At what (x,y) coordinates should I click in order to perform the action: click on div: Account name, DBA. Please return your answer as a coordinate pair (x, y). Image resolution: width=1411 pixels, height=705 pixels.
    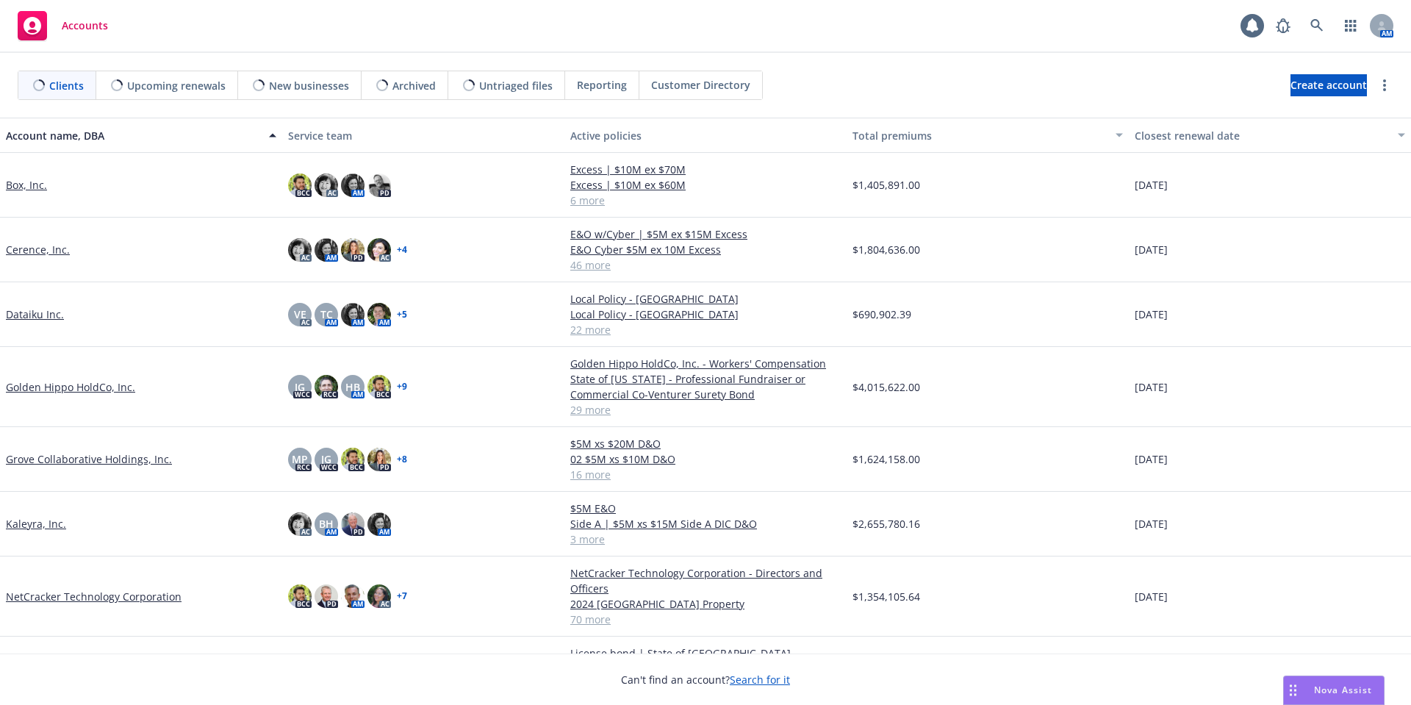
    Looking at the image, I should click on (133, 135).